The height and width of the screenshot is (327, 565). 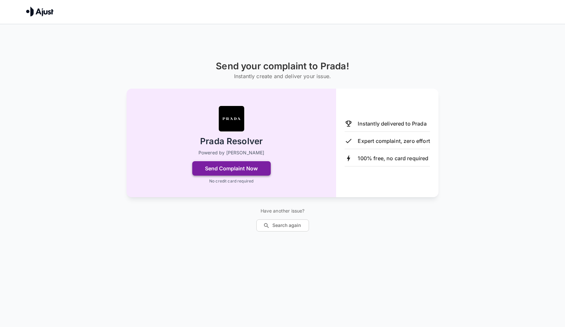 I want to click on img: Prada, so click(x=231, y=119).